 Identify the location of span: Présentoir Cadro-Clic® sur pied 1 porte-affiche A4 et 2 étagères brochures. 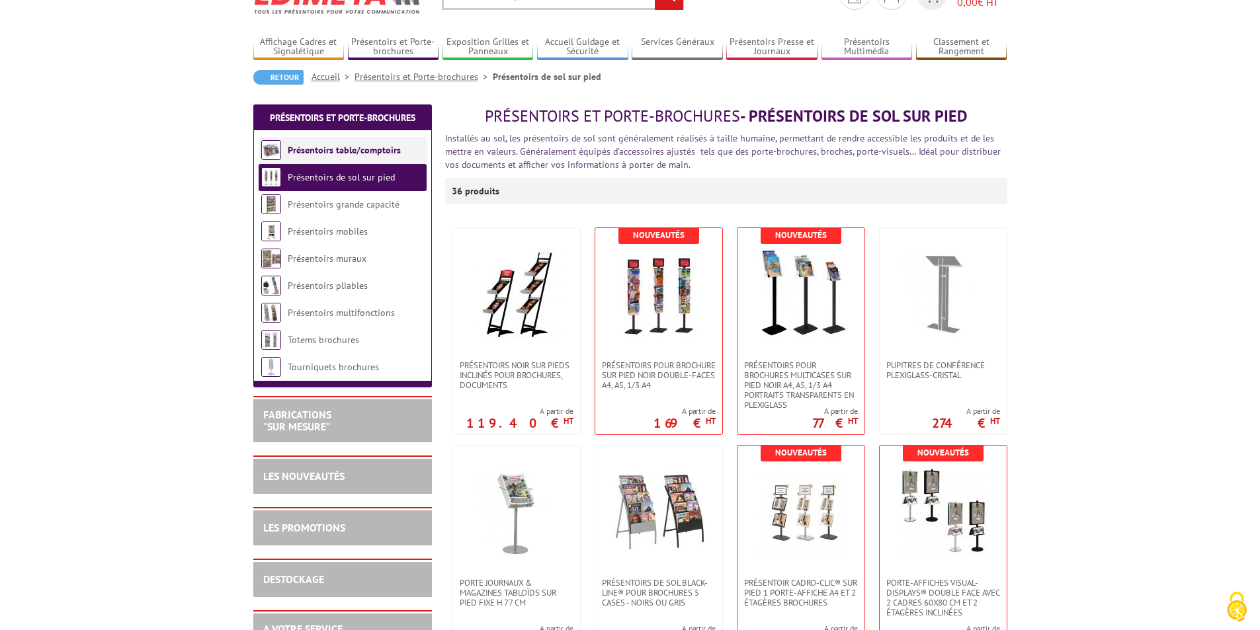
(801, 593).